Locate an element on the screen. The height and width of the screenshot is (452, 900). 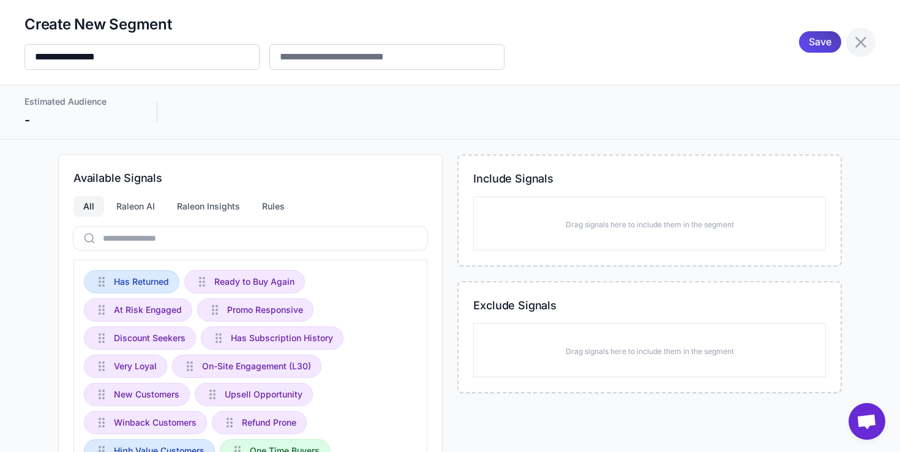
span: Refund Prone is located at coordinates (269, 422).